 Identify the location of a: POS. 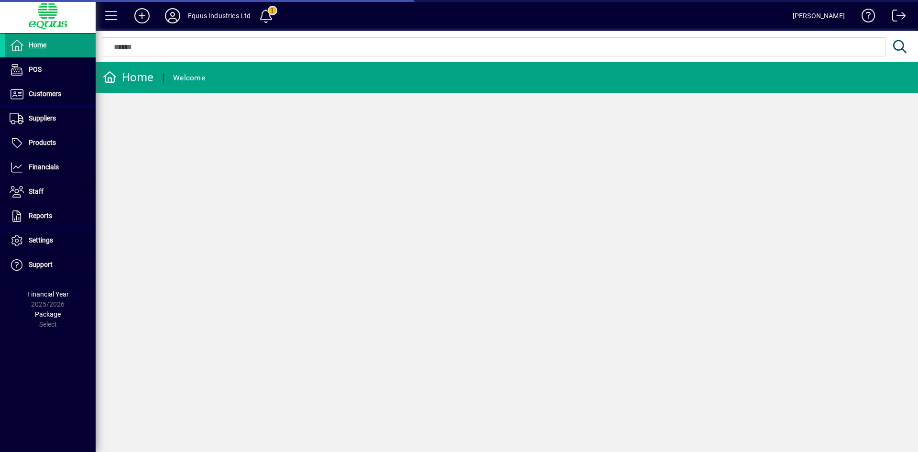
(50, 70).